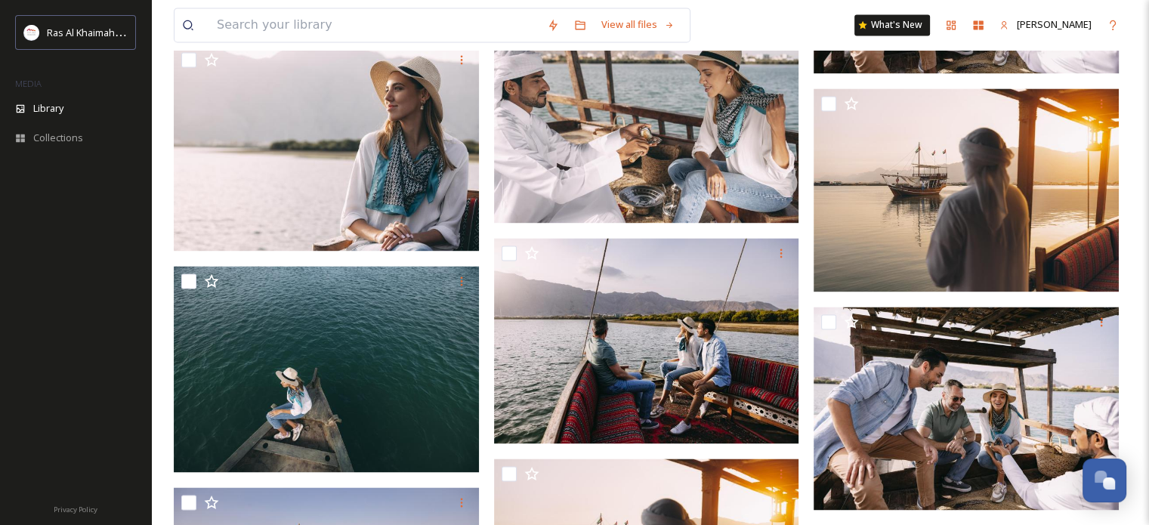  I want to click on a: View all files, so click(638, 24).